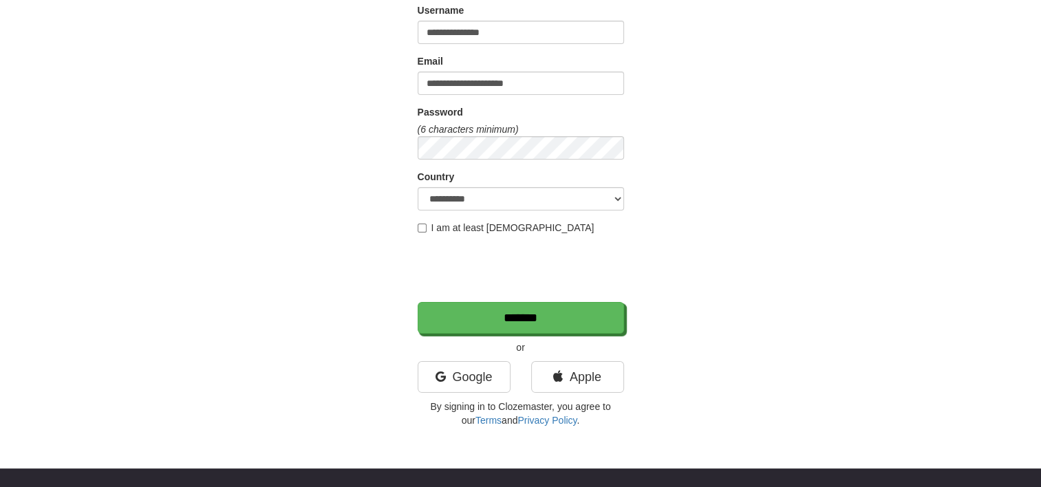  I want to click on label: Password, so click(440, 112).